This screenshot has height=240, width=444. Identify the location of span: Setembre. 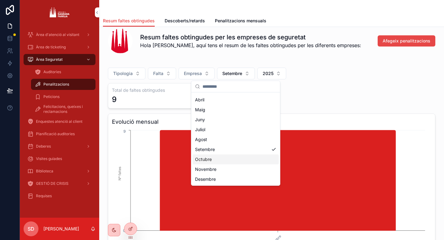
(232, 73).